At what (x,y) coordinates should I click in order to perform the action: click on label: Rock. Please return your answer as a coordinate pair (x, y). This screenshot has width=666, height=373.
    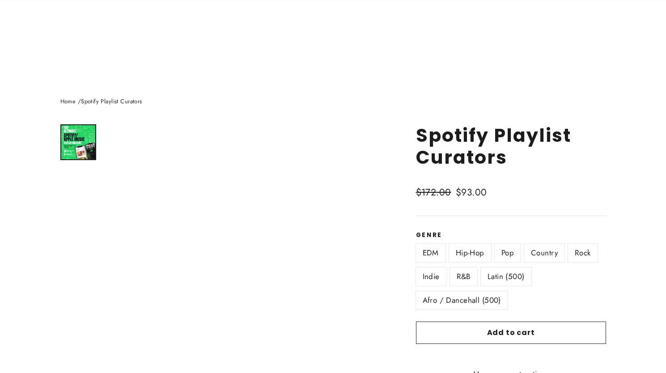
    Looking at the image, I should click on (583, 253).